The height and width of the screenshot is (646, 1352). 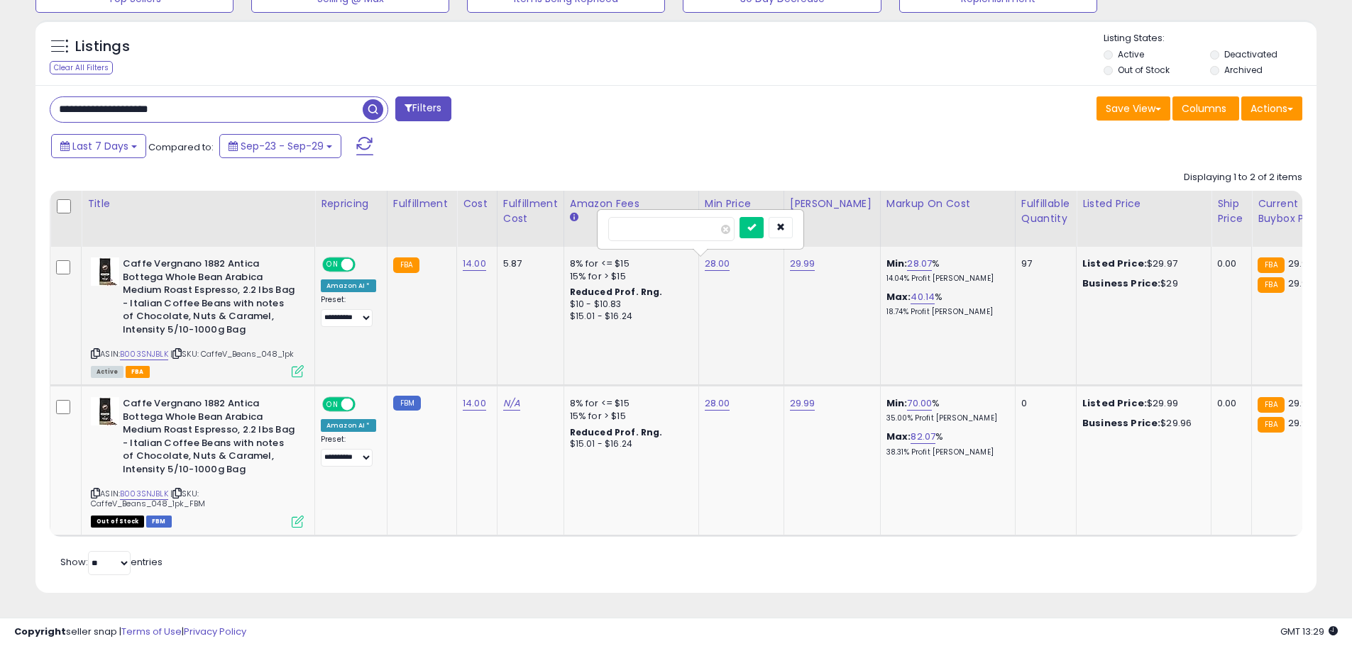 I want to click on p: Listing States:, so click(x=1210, y=38).